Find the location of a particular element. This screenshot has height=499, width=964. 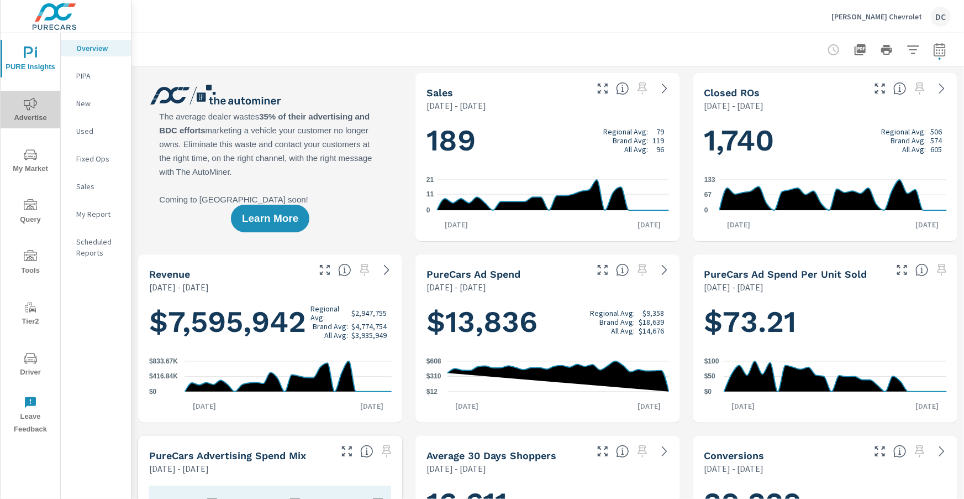

p: Fixed Ops is located at coordinates (99, 159).